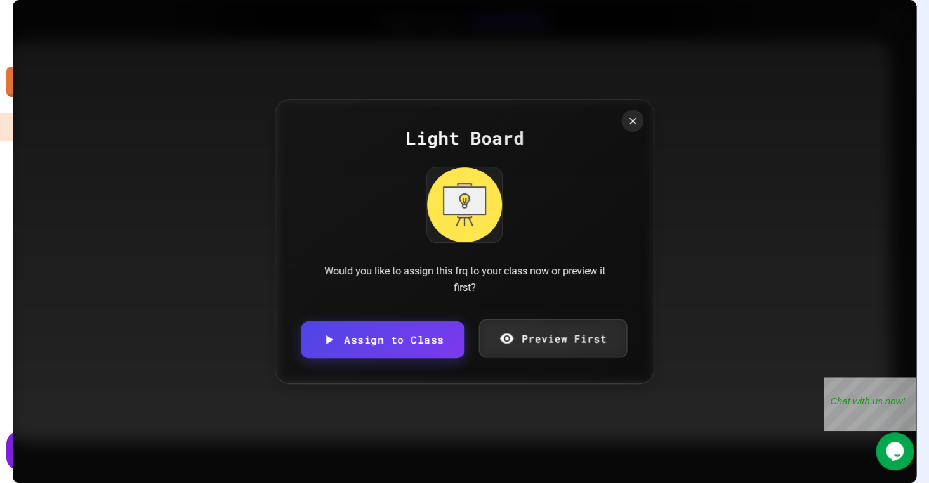 The image size is (929, 483). I want to click on div: Would you like to assign this frq to your class now or preview it first?, so click(464, 279).